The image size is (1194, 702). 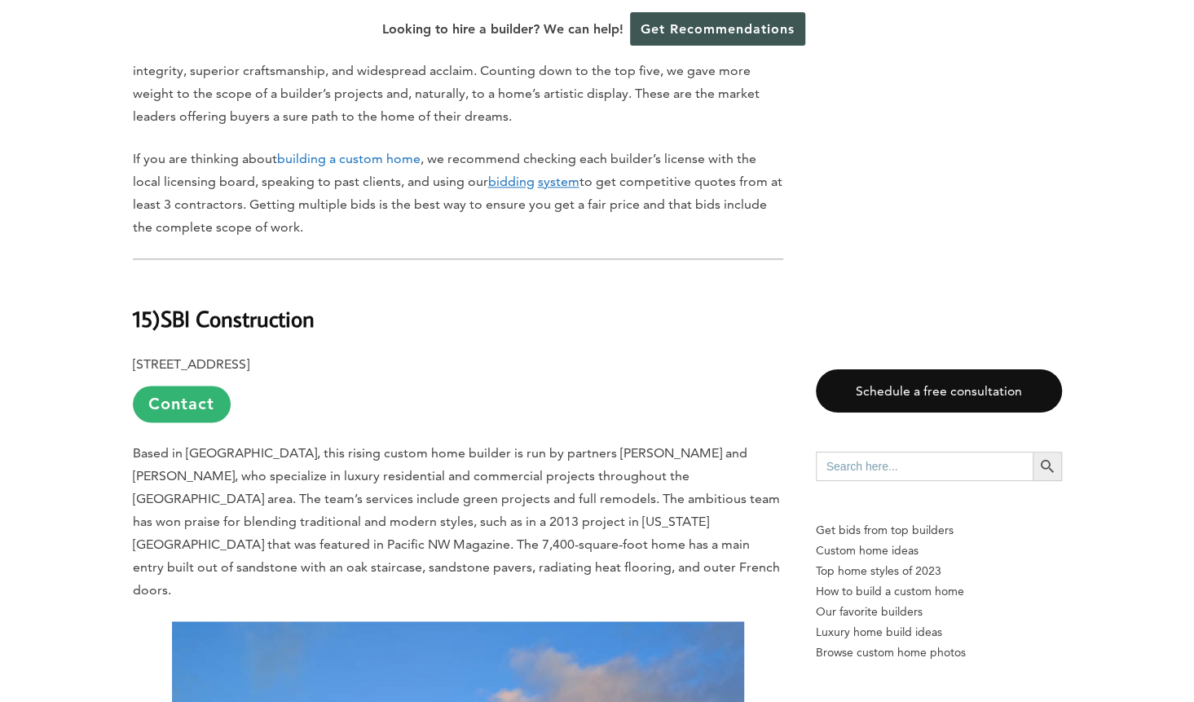 What do you see at coordinates (924, 466) in the screenshot?
I see `input: Search here...` at bounding box center [924, 466].